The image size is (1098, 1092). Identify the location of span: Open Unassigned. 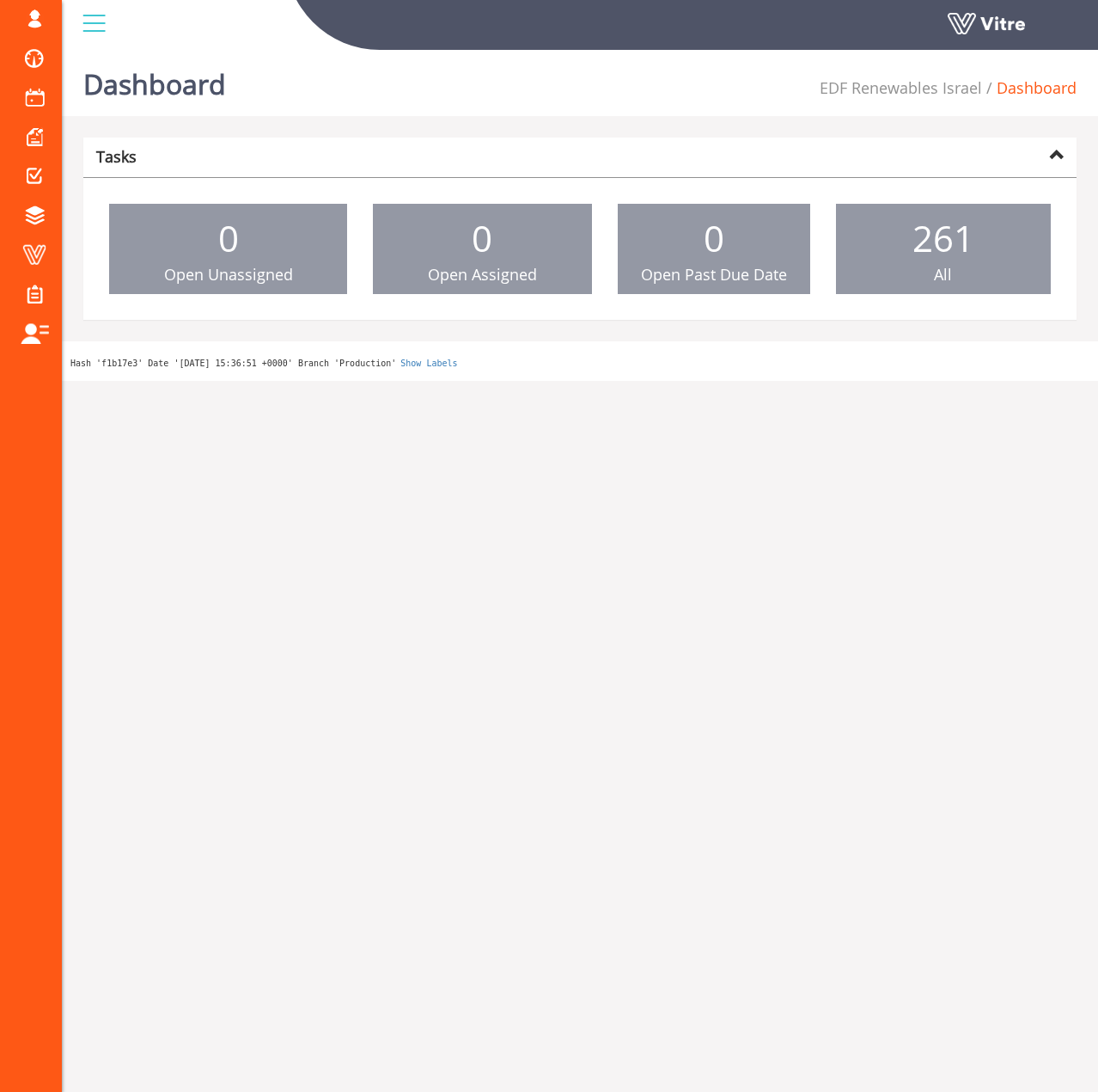
(229, 274).